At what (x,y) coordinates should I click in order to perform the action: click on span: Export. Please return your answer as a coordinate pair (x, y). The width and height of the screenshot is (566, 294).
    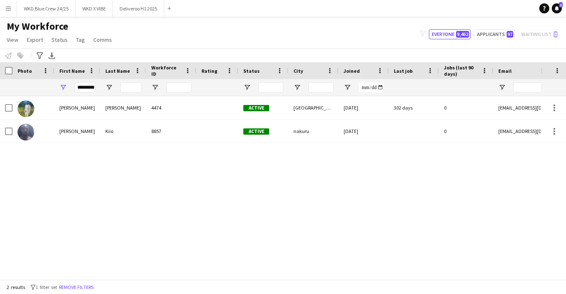
    Looking at the image, I should click on (35, 40).